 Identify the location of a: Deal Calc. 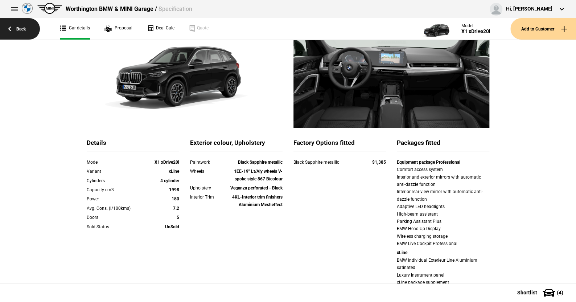
(161, 29).